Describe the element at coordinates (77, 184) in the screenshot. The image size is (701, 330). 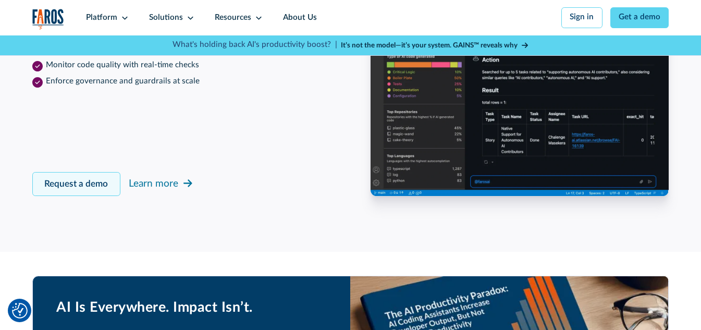
I see `a: Request a demo` at that location.